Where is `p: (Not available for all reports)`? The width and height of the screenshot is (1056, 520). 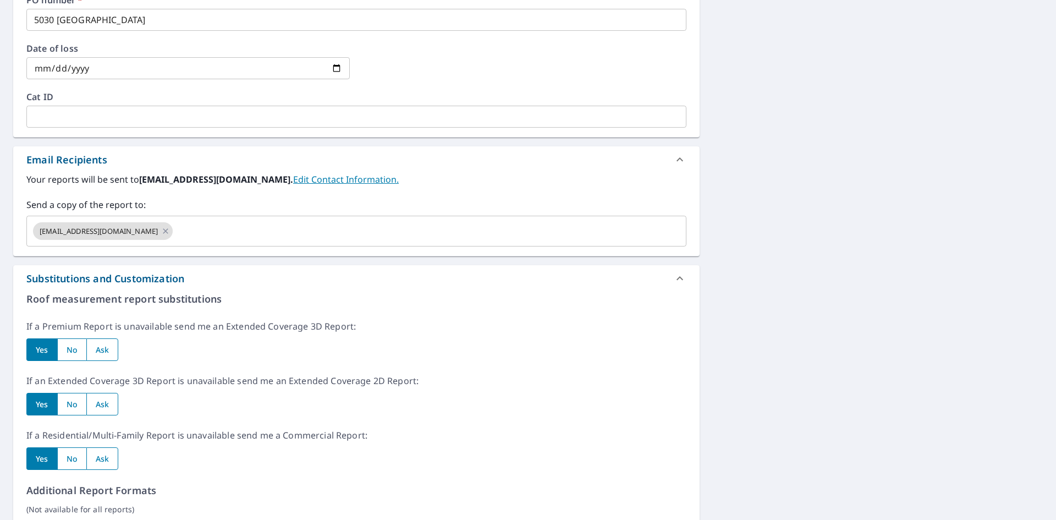
p: (Not available for all reports) is located at coordinates (356, 509).